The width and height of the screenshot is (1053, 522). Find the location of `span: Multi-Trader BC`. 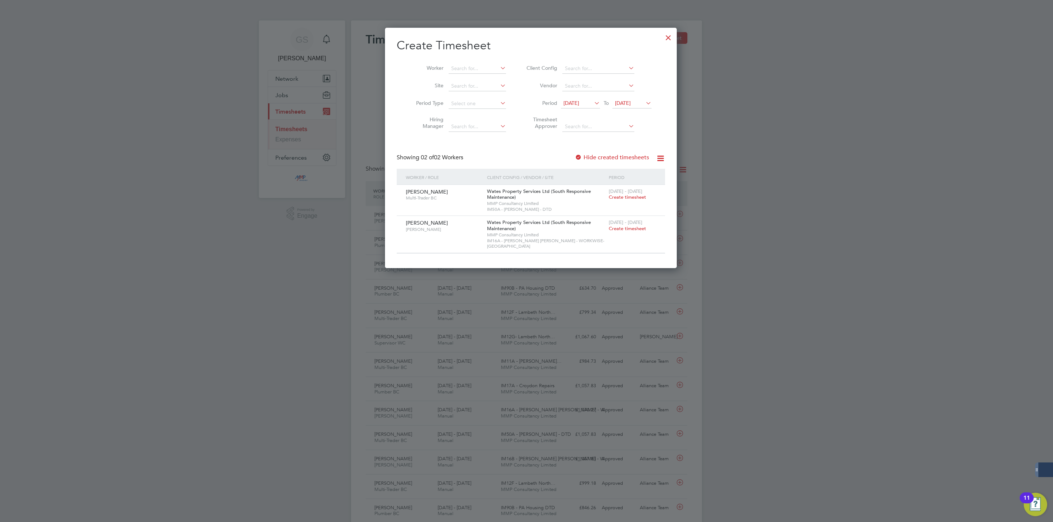

span: Multi-Trader BC is located at coordinates (443, 198).